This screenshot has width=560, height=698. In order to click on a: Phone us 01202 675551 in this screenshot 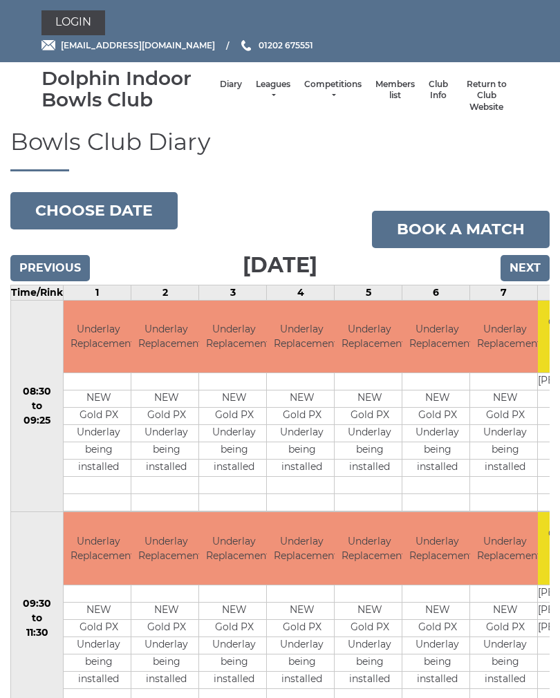, I will do `click(276, 45)`.